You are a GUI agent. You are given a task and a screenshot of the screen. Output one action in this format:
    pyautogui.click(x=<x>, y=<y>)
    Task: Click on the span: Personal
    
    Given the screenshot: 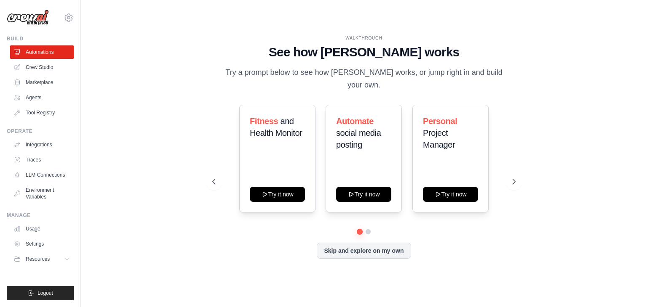 What is the action you would take?
    pyautogui.click(x=440, y=121)
    